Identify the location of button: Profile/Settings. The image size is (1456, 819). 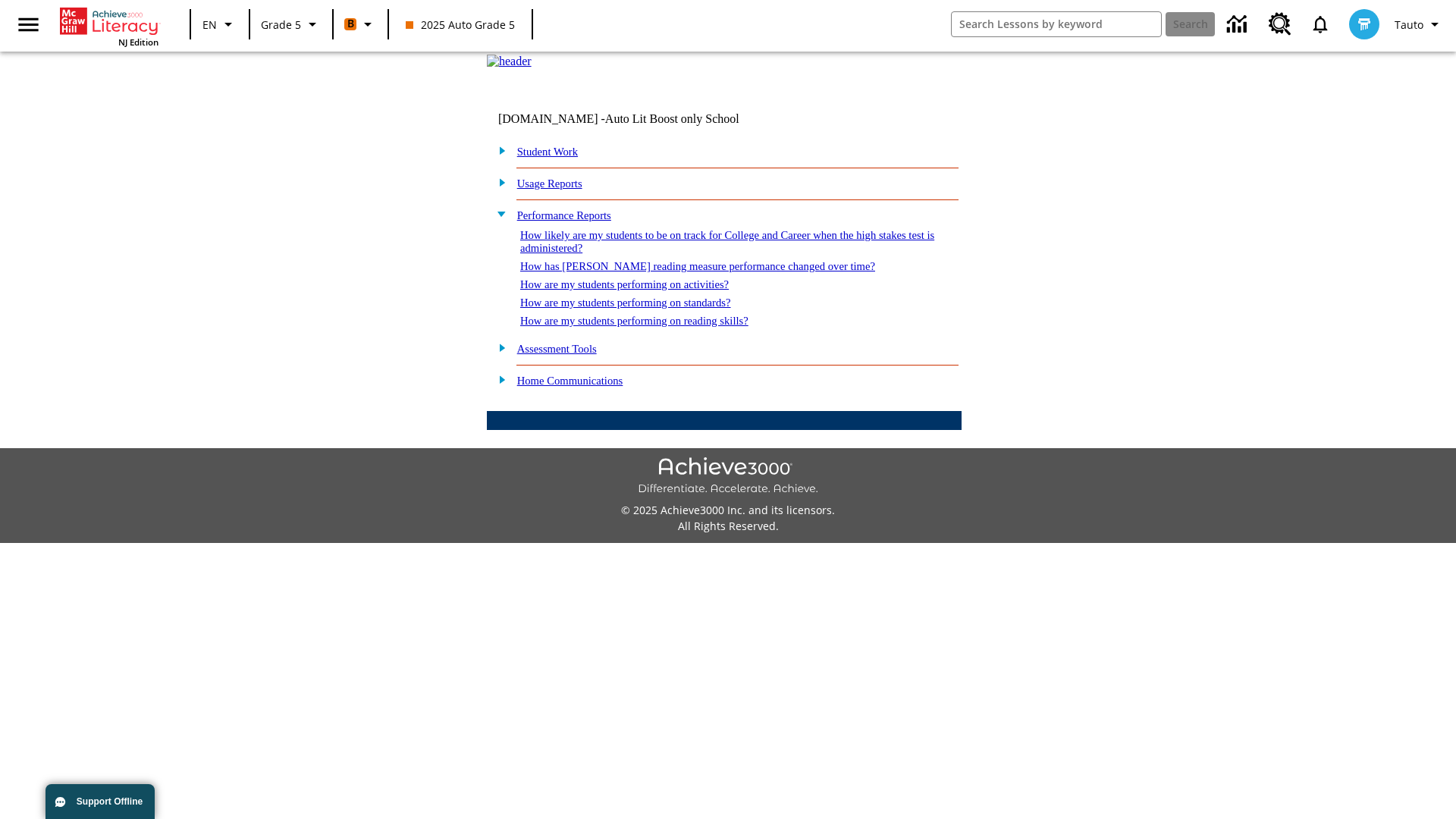
(1419, 25).